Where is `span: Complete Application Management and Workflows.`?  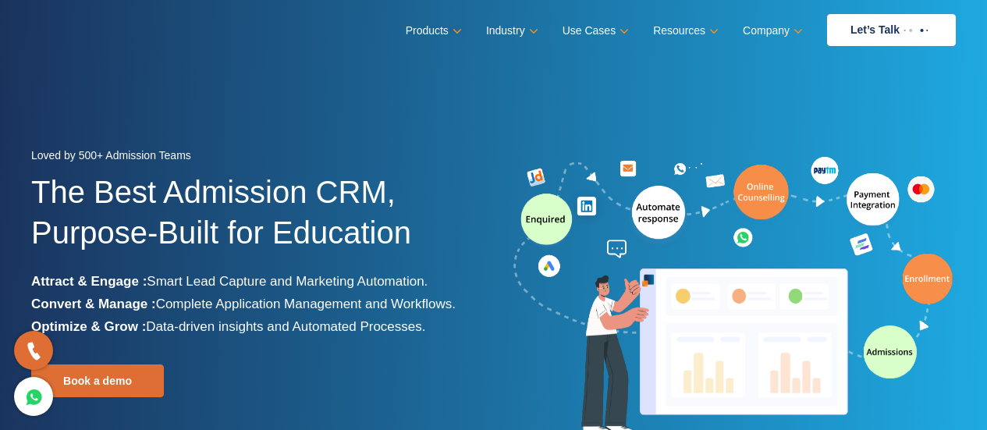 span: Complete Application Management and Workflows. is located at coordinates (306, 303).